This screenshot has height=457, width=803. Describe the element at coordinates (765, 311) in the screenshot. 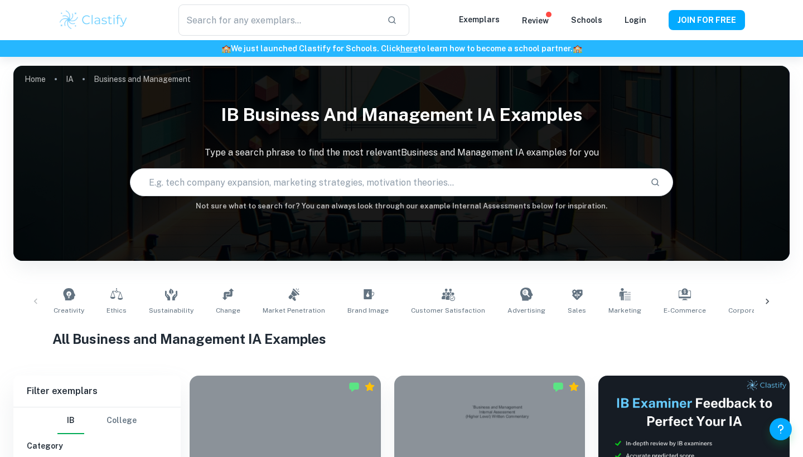

I see `span: Corporate Profitability` at that location.